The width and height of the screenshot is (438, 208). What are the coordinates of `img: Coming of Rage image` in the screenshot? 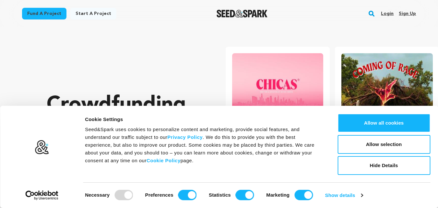 It's located at (387, 84).